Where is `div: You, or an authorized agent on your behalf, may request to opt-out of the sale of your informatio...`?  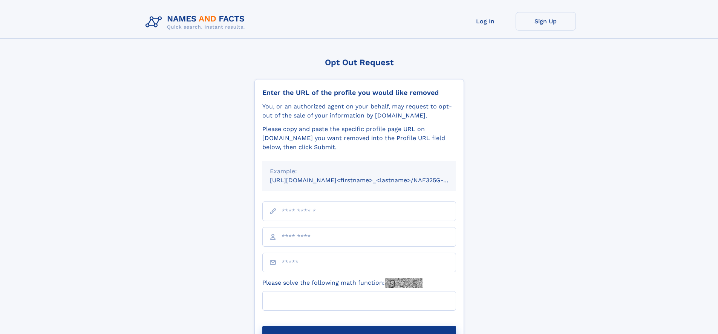
div: You, or an authorized agent on your behalf, may request to opt-out of the sale of your informatio... is located at coordinates (359, 111).